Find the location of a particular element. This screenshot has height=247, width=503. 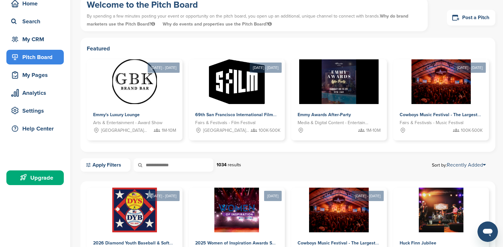

span: Huck Finn Jubilee is located at coordinates (418, 243).